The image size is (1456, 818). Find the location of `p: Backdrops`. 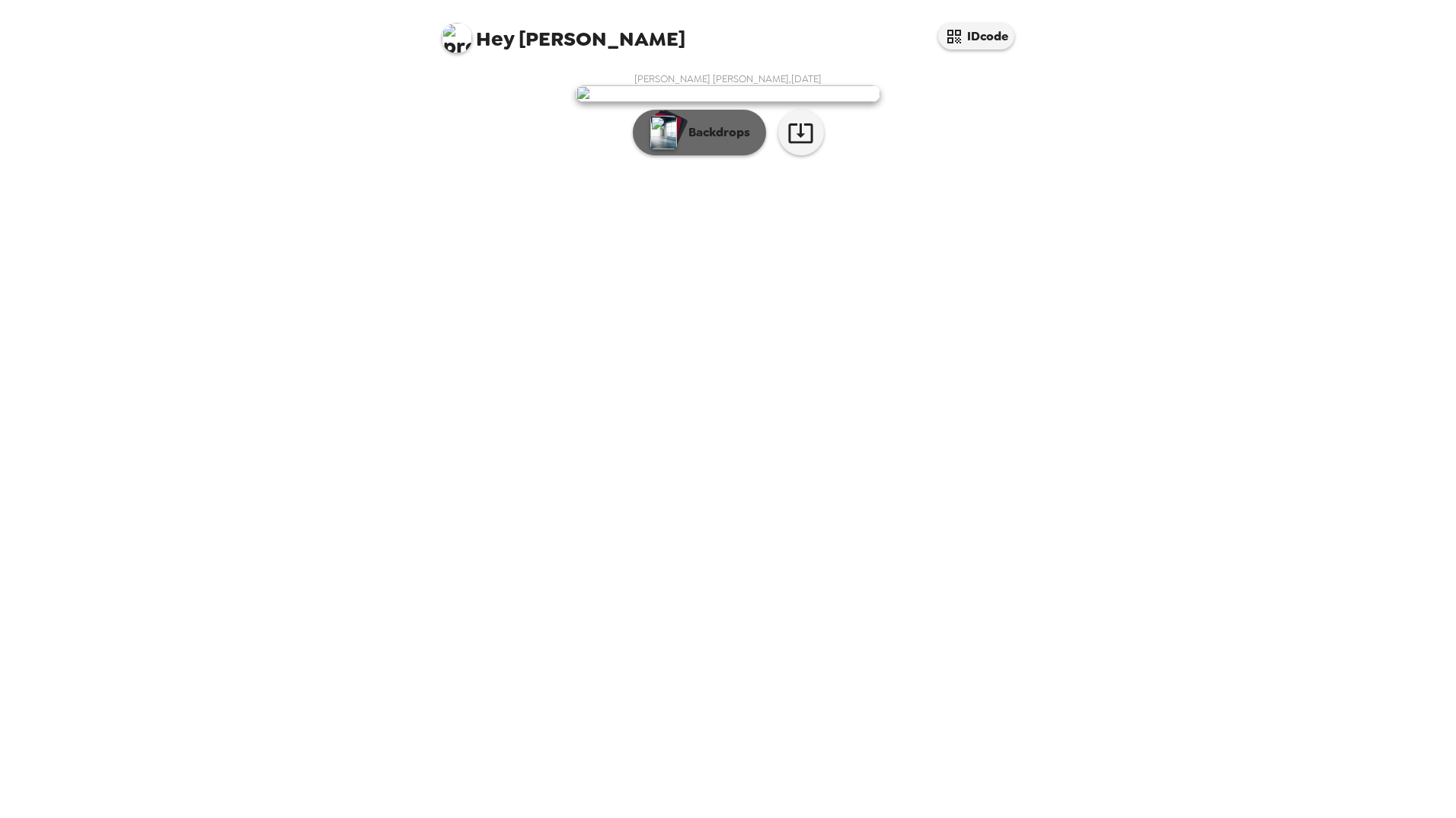

p: Backdrops is located at coordinates (715, 132).